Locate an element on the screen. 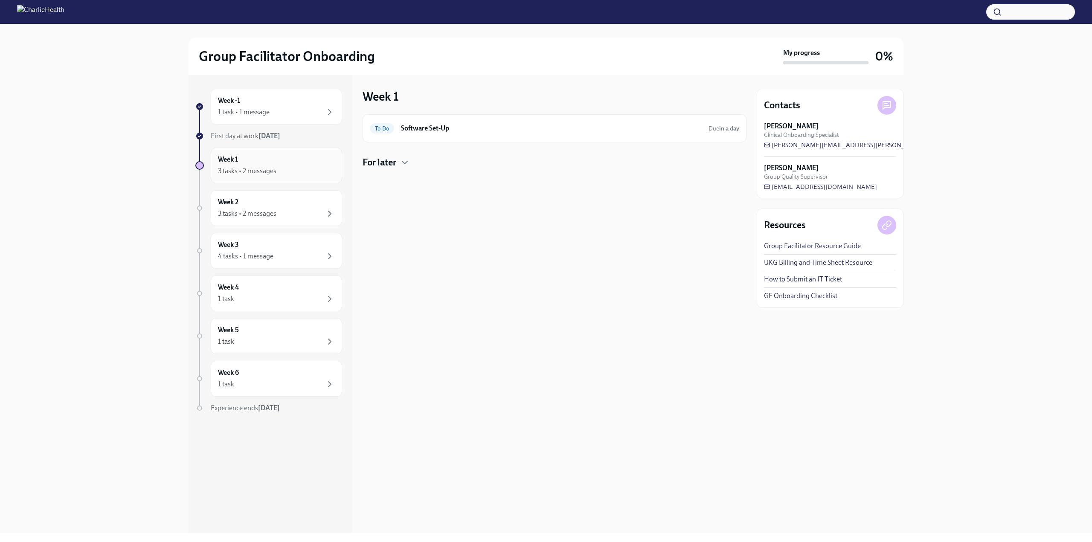  h6: Week 5 is located at coordinates (228, 330).